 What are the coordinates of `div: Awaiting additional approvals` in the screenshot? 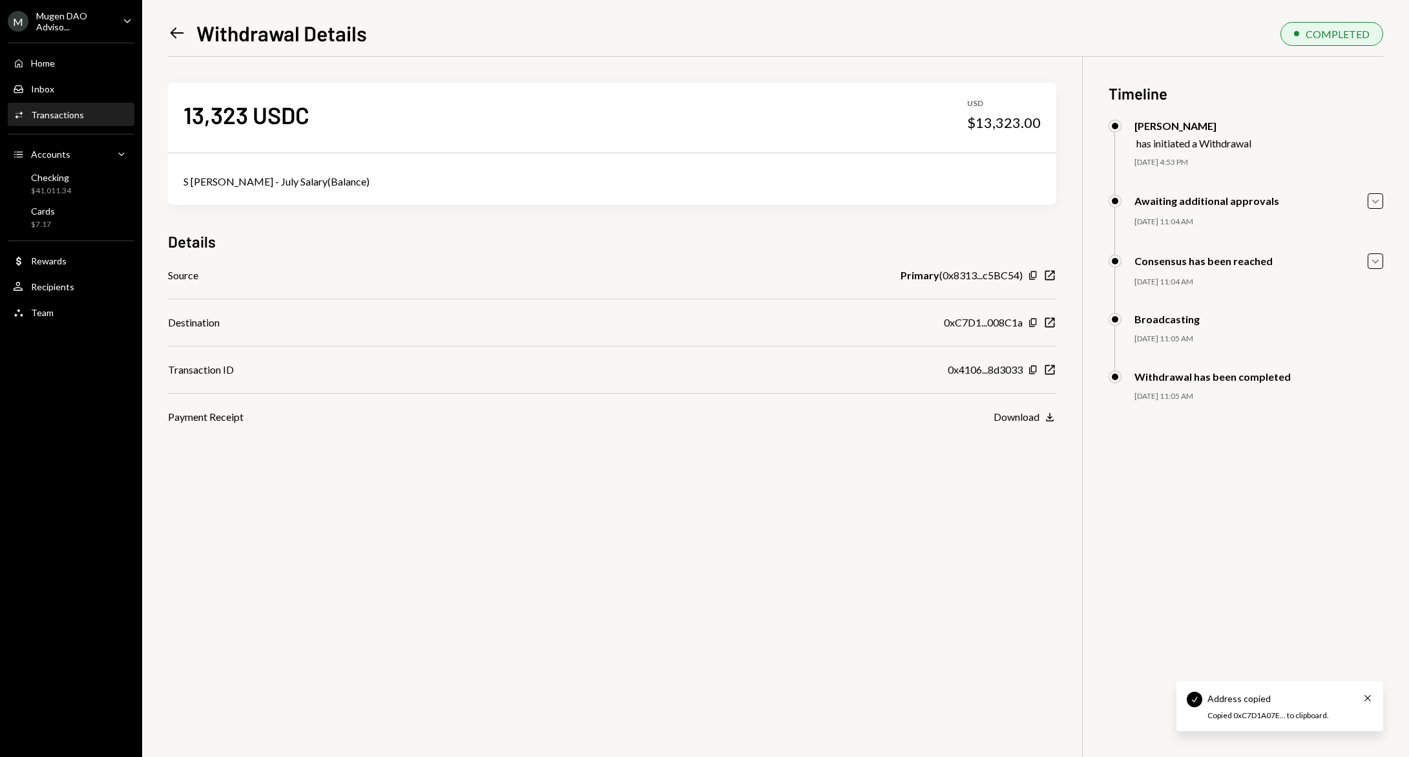 It's located at (1207, 200).